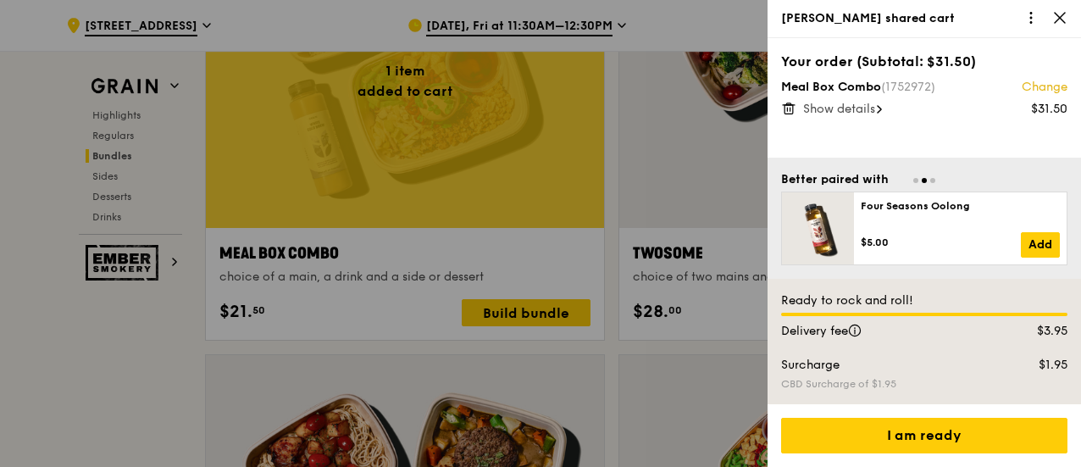 The image size is (1081, 467). What do you see at coordinates (924, 435) in the screenshot?
I see `div: I am ready` at bounding box center [924, 435].